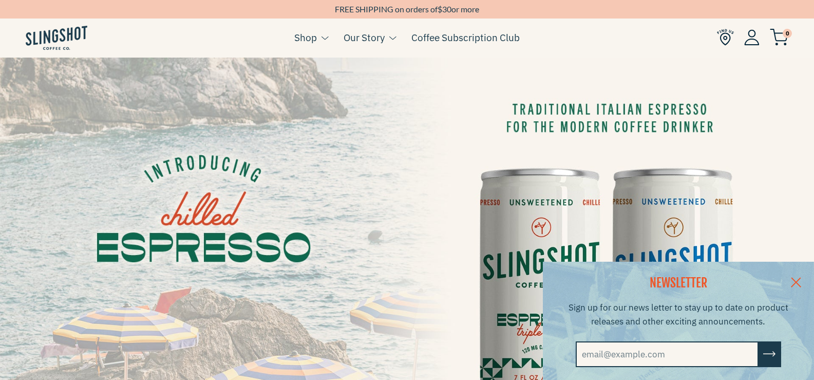  Describe the element at coordinates (725, 37) in the screenshot. I see `img: Find Us` at that location.